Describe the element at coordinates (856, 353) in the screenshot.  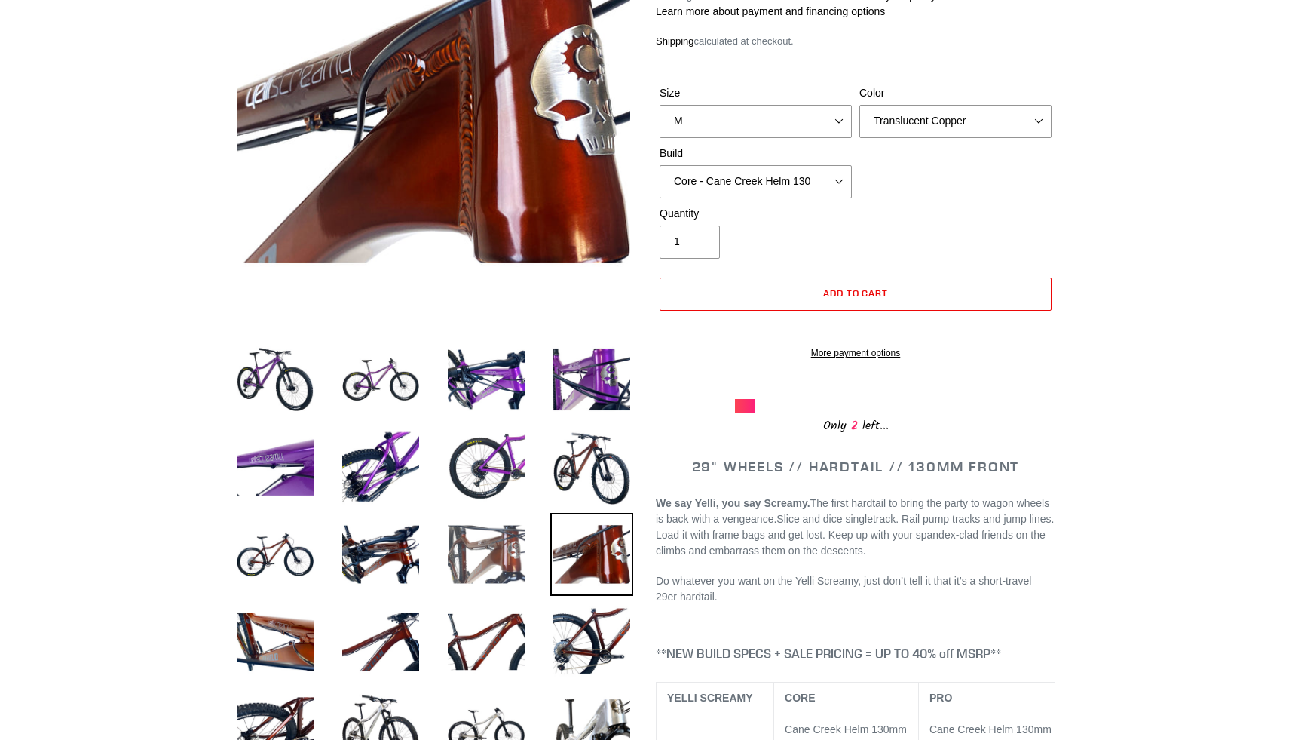
I see `a: More payment options` at that location.